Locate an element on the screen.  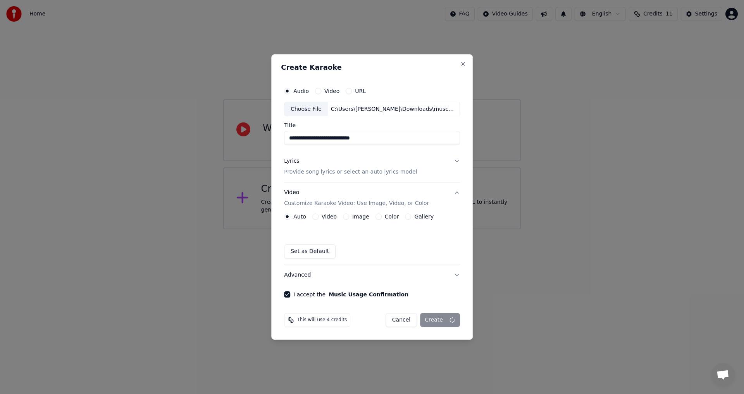
div: Video is located at coordinates (357, 198).